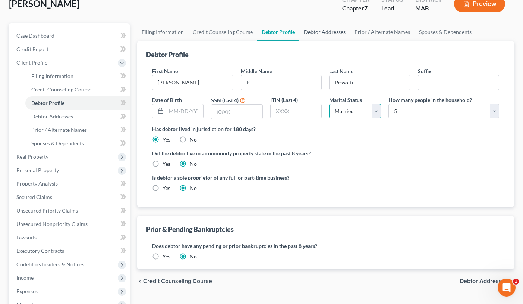 The image size is (523, 304). I want to click on input: MM/DD/YYYY, so click(185, 111).